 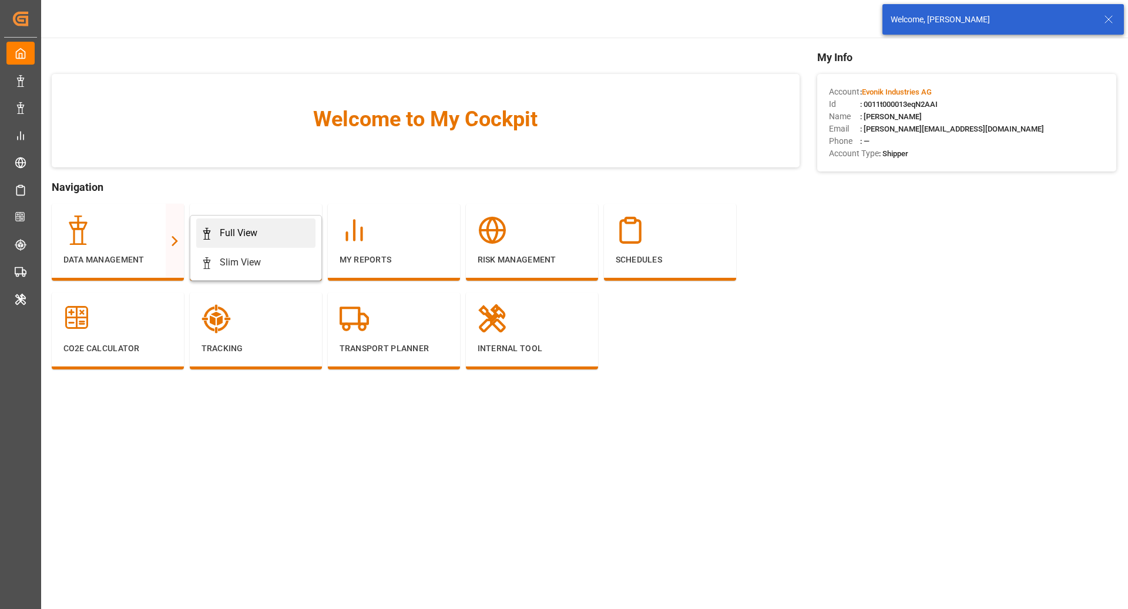 What do you see at coordinates (256, 348) in the screenshot?
I see `p: Tracking` at bounding box center [256, 348].